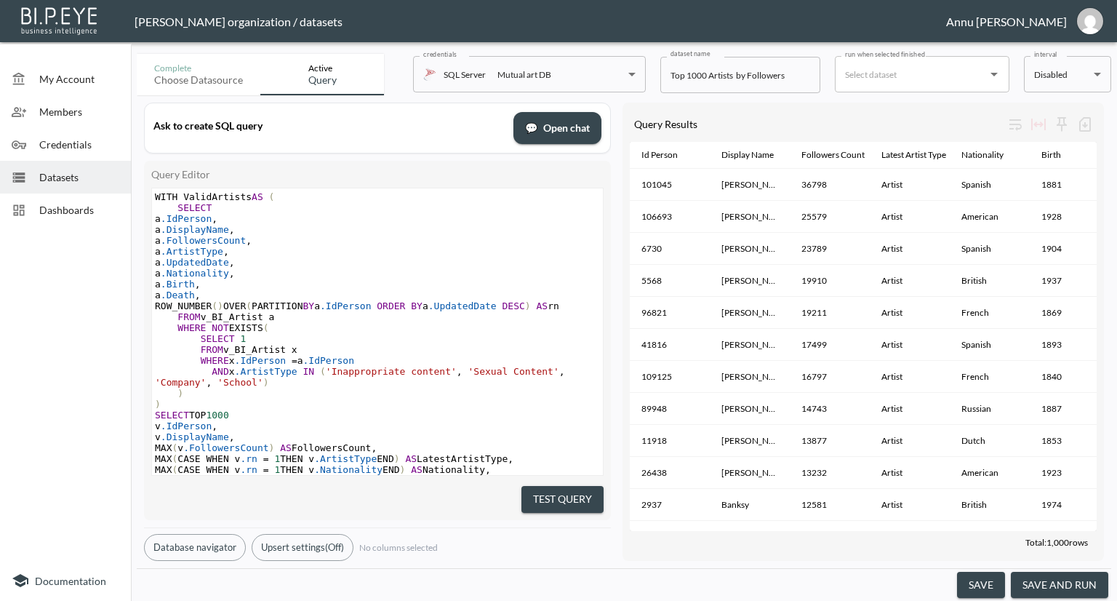 This screenshot has width=1117, height=601. What do you see at coordinates (378, 174) in the screenshot?
I see `div: Query Editor` at bounding box center [378, 174].